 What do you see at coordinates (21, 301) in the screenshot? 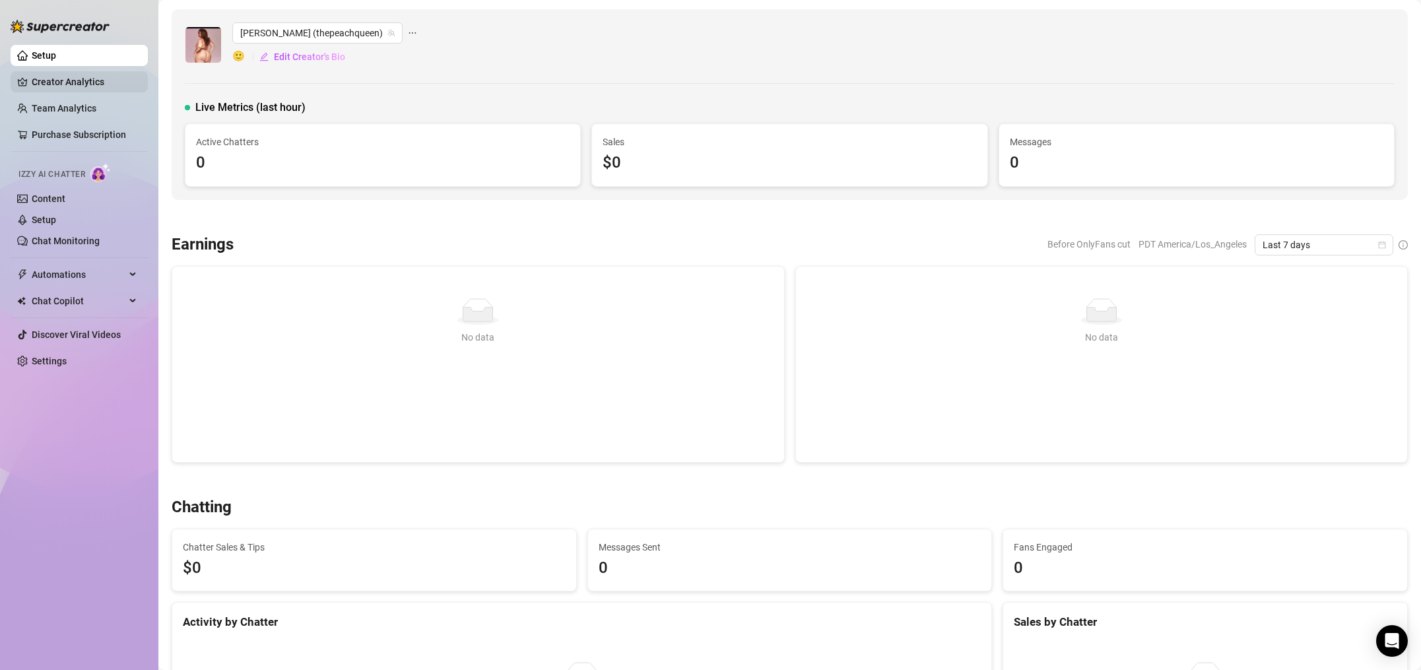
I see `img: Chat Copilot` at bounding box center [21, 301].